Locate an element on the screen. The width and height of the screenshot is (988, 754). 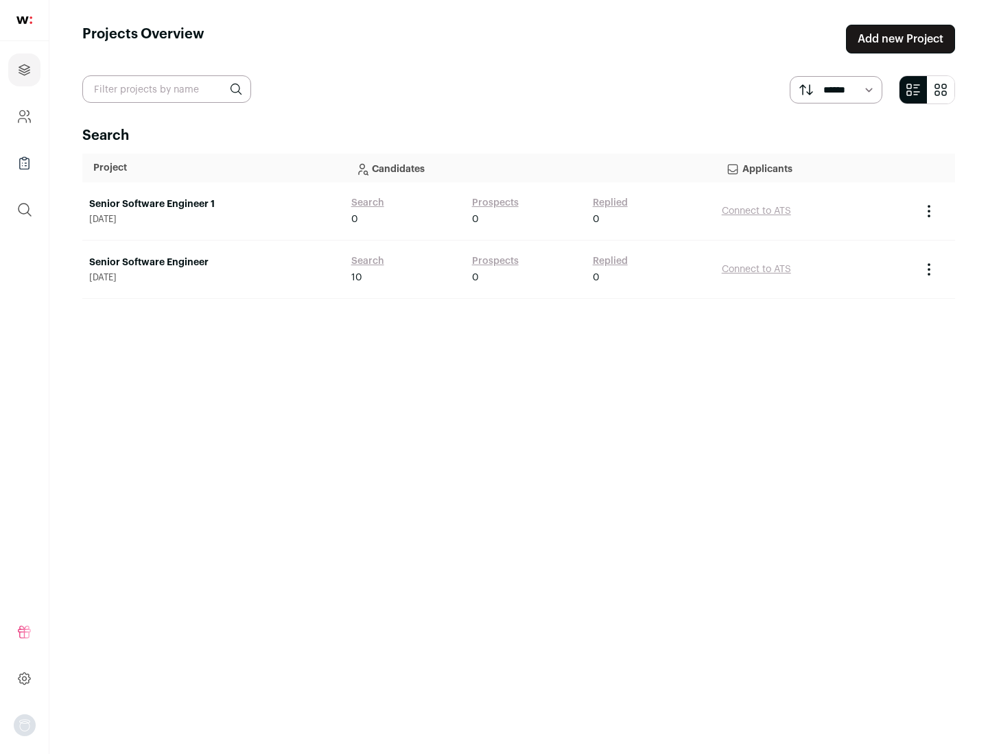
input: Filter projects by name is located at coordinates (167, 89).